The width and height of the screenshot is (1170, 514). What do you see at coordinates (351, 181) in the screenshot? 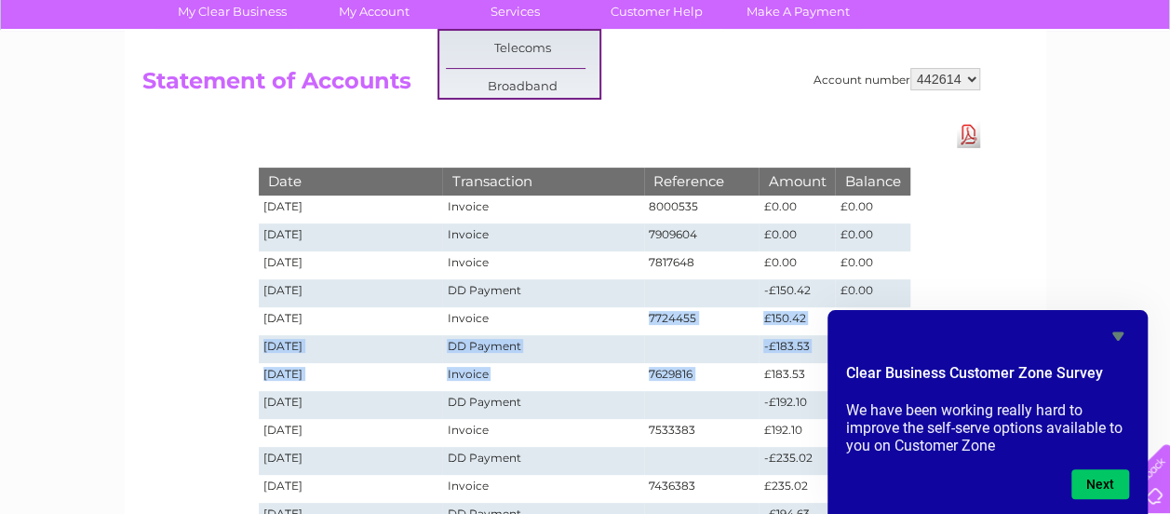
I see `th: Date` at bounding box center [351, 181].